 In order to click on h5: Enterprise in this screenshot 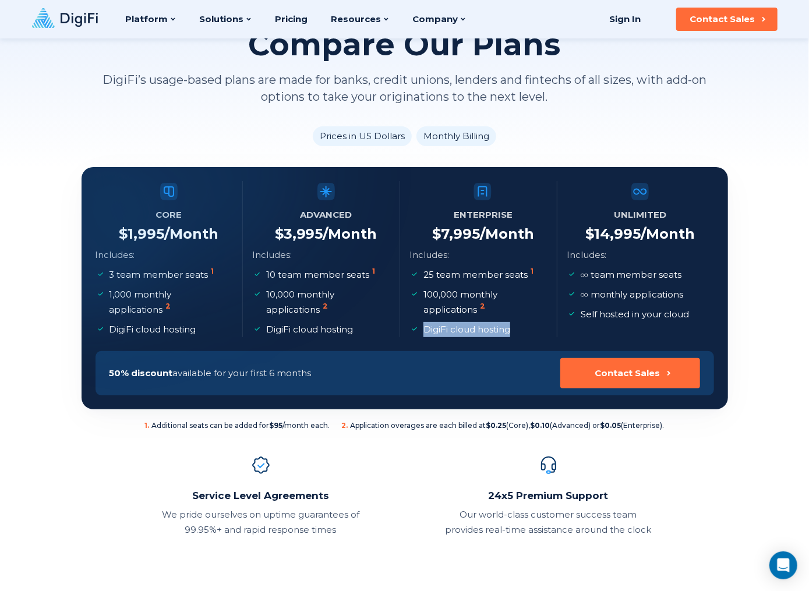, I will do `click(483, 215)`.